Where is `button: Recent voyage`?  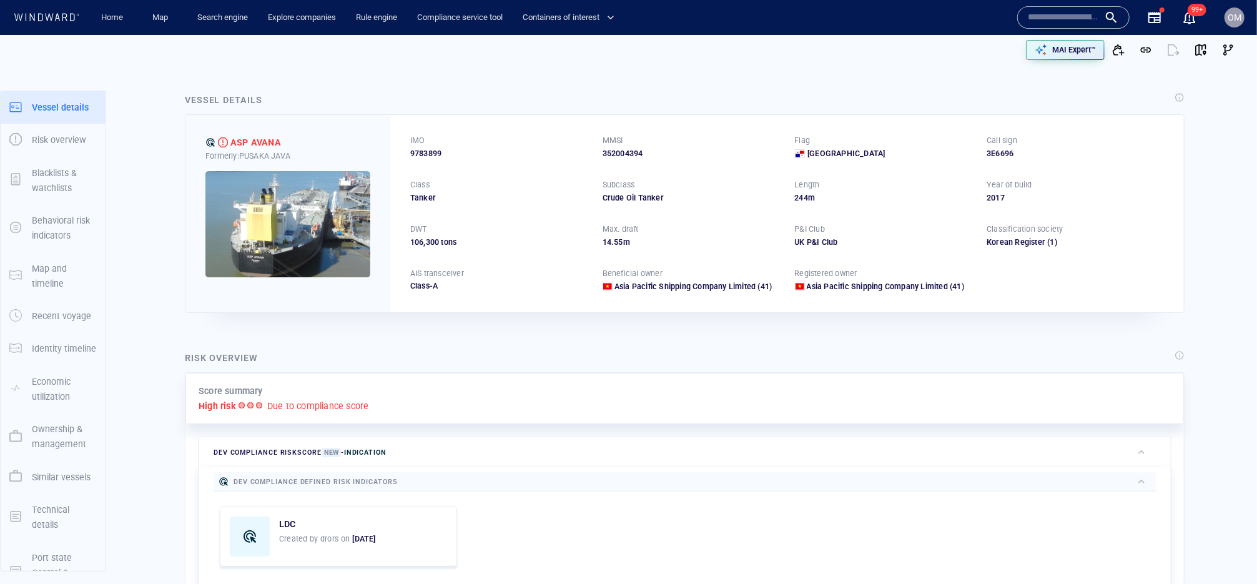 button: Recent voyage is located at coordinates (53, 316).